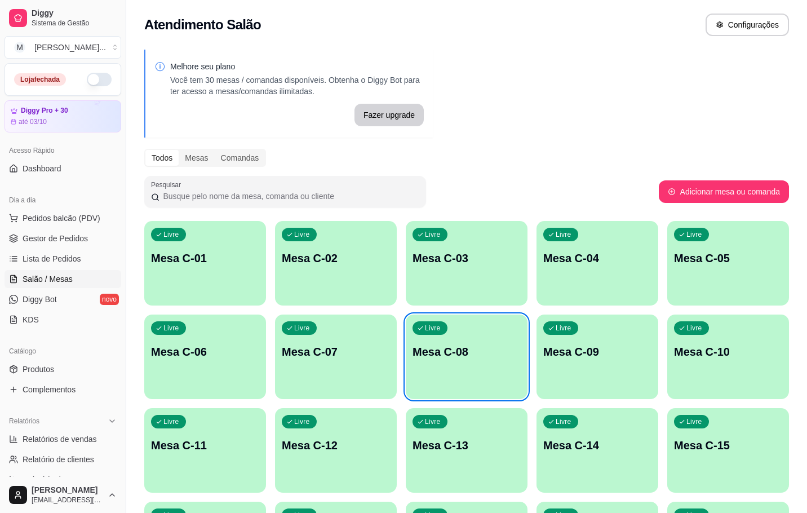  I want to click on button: Configurações, so click(748, 25).